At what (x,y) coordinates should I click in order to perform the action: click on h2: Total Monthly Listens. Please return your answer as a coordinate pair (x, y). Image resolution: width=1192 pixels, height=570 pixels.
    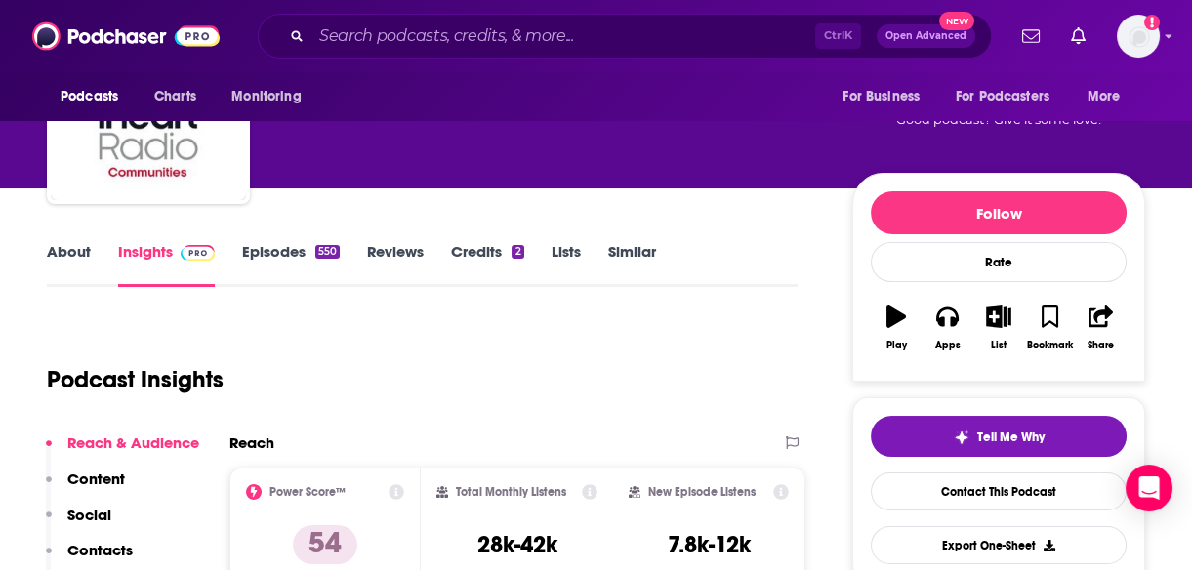
    Looking at the image, I should click on (511, 492).